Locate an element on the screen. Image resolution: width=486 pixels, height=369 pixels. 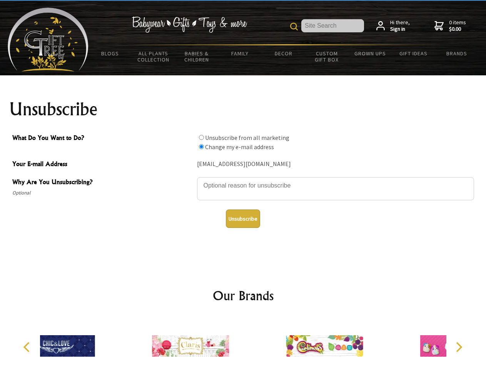
img: product search is located at coordinates (294, 27).